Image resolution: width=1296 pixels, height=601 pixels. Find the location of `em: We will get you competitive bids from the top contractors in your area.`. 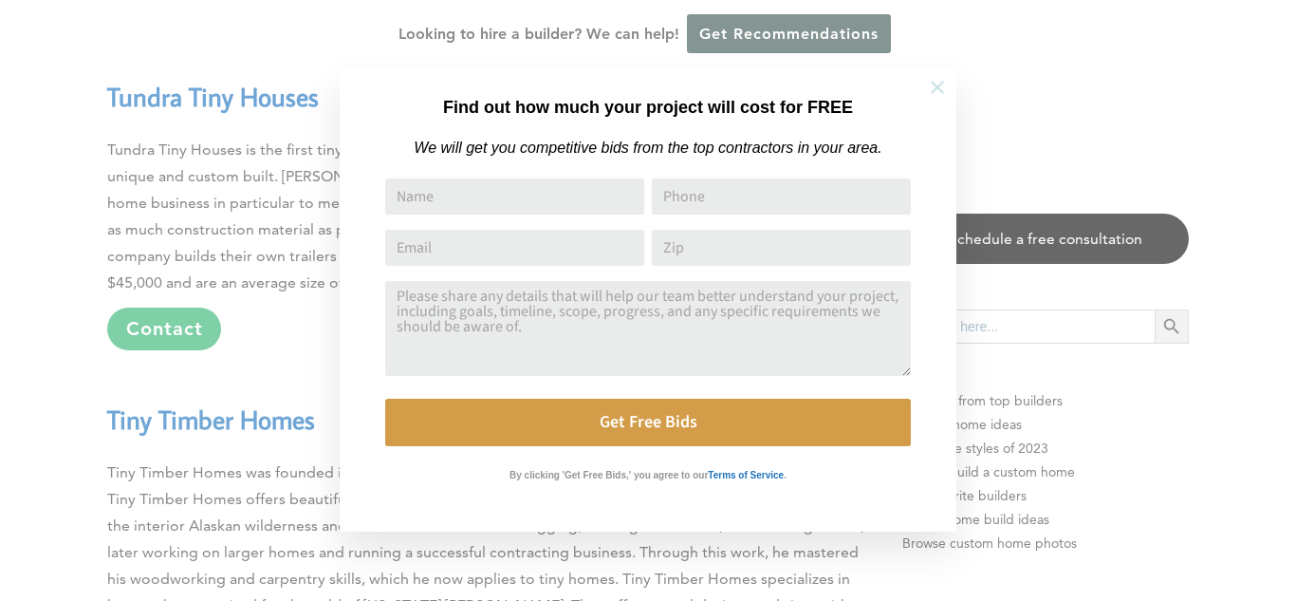

em: We will get you competitive bids from the top contractors in your area. is located at coordinates (647, 147).